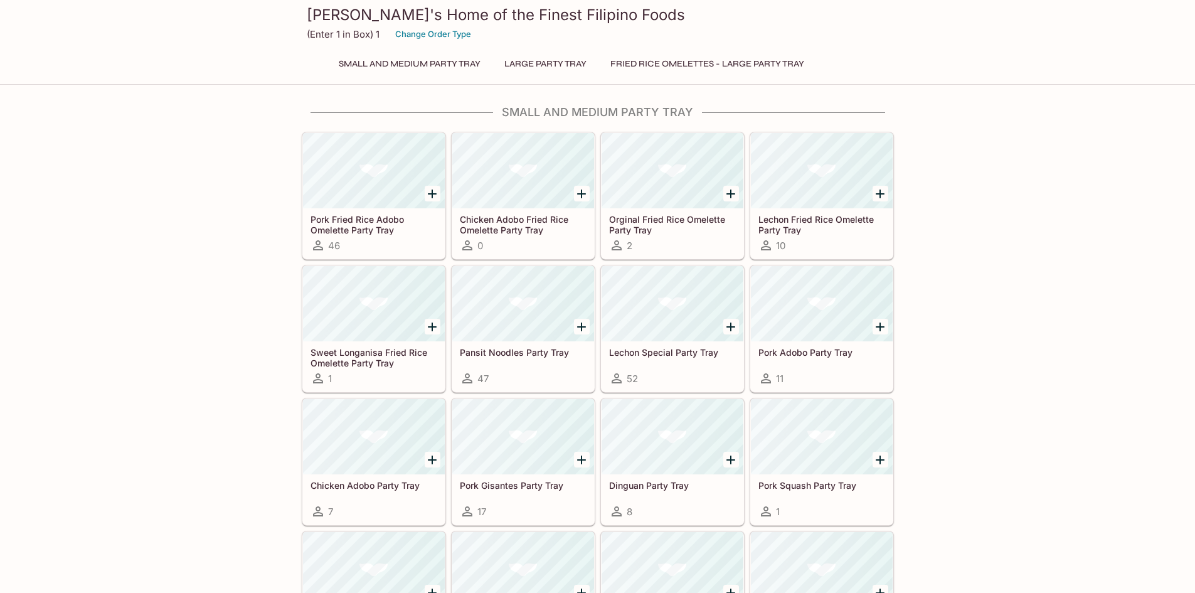  I want to click on button: Large Party Tray, so click(545, 64).